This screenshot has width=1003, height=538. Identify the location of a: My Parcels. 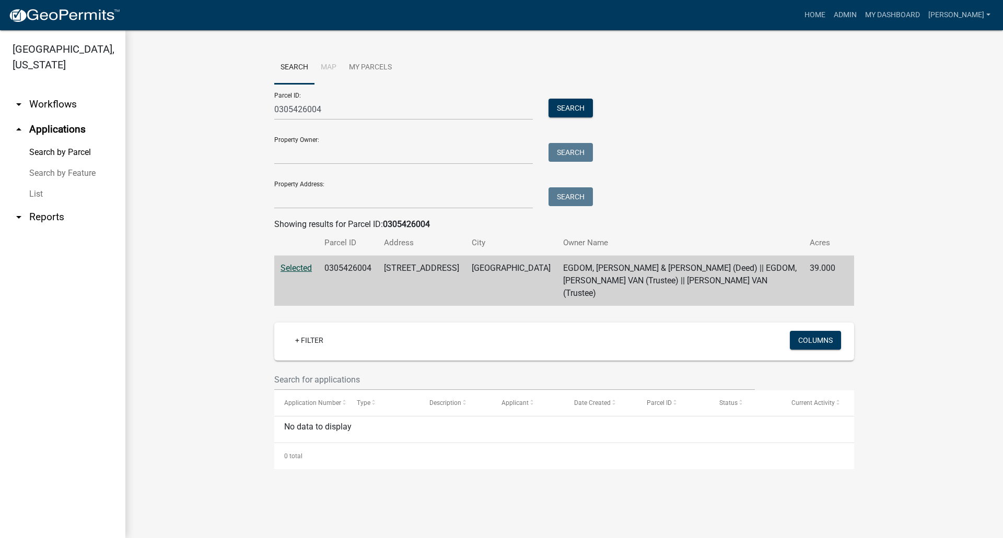
(370, 68).